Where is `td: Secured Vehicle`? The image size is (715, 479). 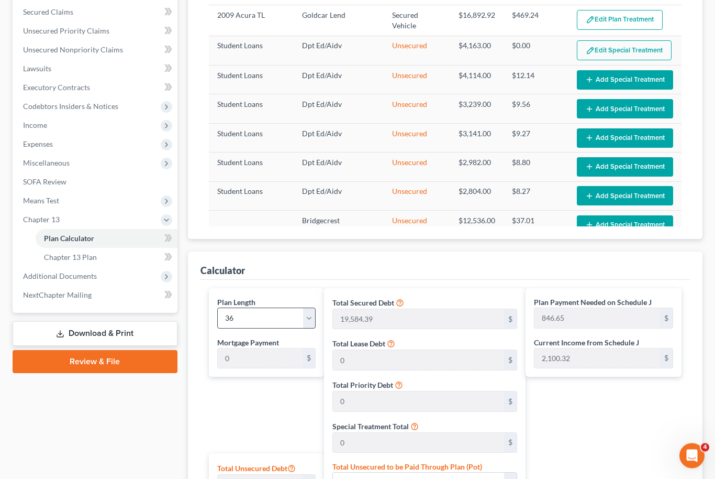
td: Secured Vehicle is located at coordinates (417, 21).